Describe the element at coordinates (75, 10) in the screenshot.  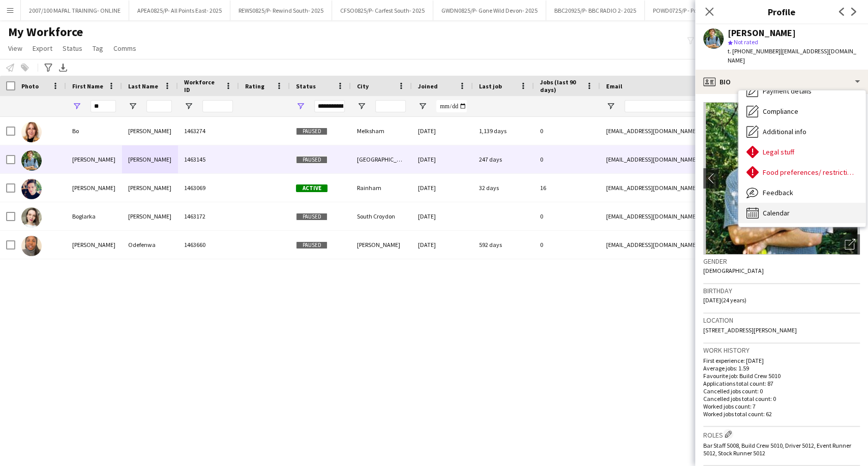
I see `button: 2007/100 MAPAL TRAINING- ONLINE` at that location.